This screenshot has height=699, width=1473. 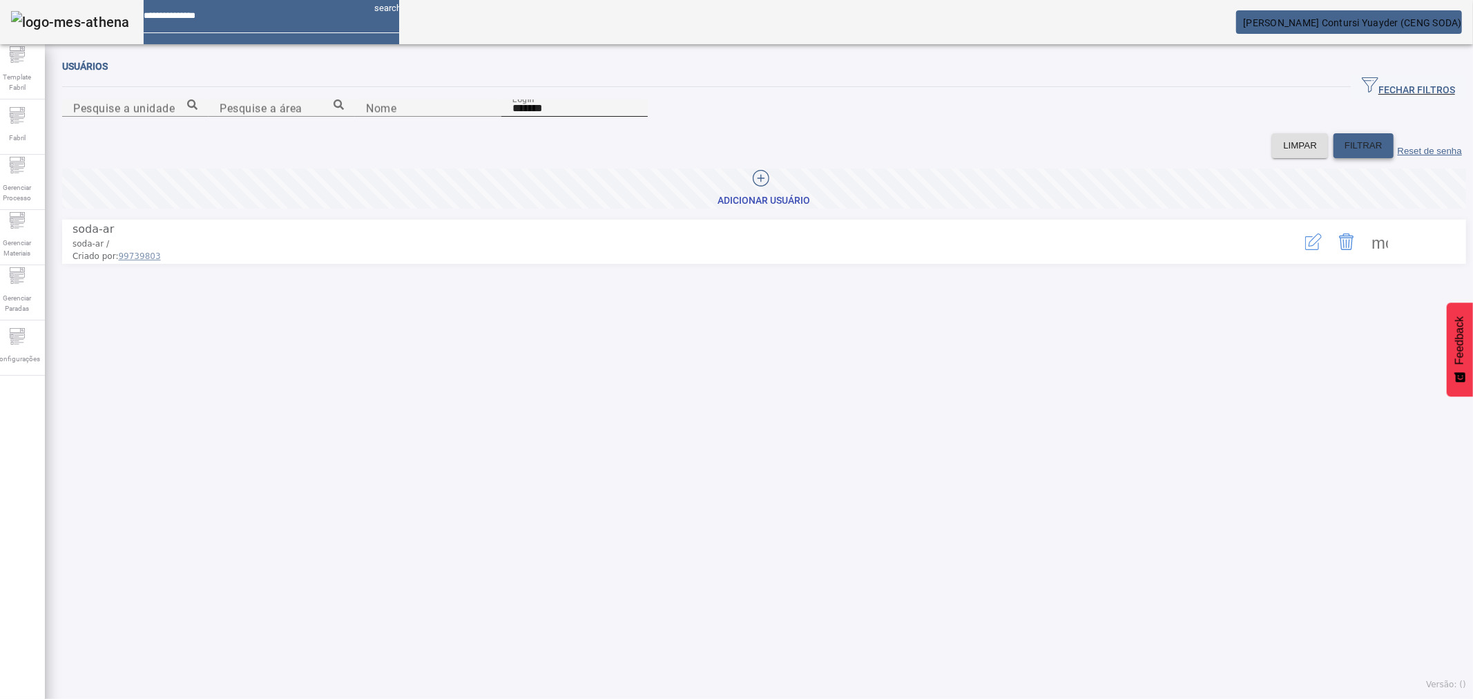 What do you see at coordinates (1429, 146) in the screenshot?
I see `button: Reset de senha` at bounding box center [1429, 146].